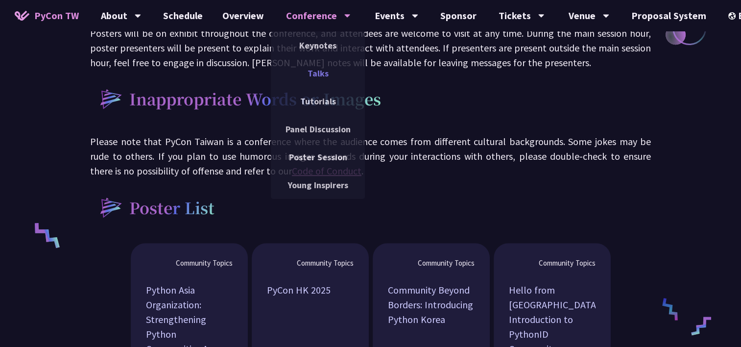 The image size is (741, 347). Describe the element at coordinates (22, 16) in the screenshot. I see `img: Home icon of PyCon TW 2025` at that location.